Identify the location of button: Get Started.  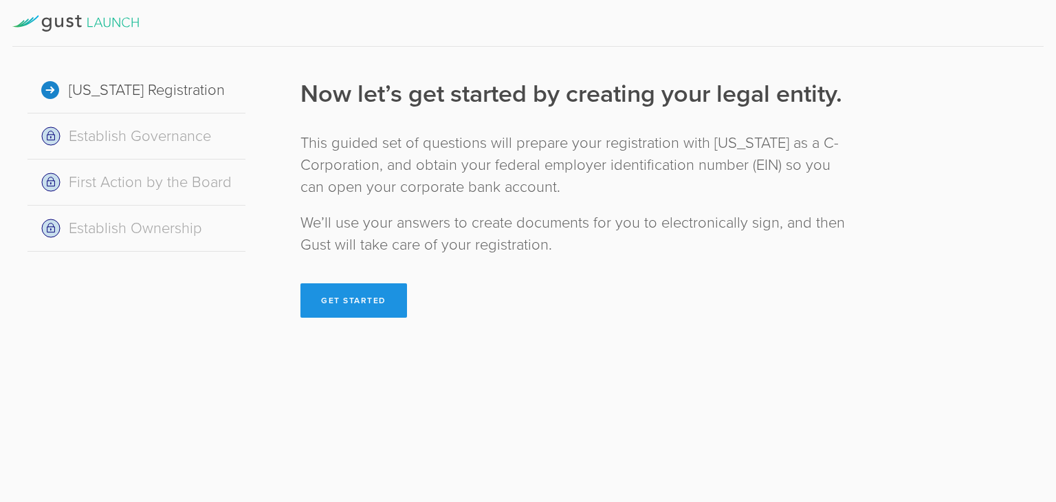
(353, 300).